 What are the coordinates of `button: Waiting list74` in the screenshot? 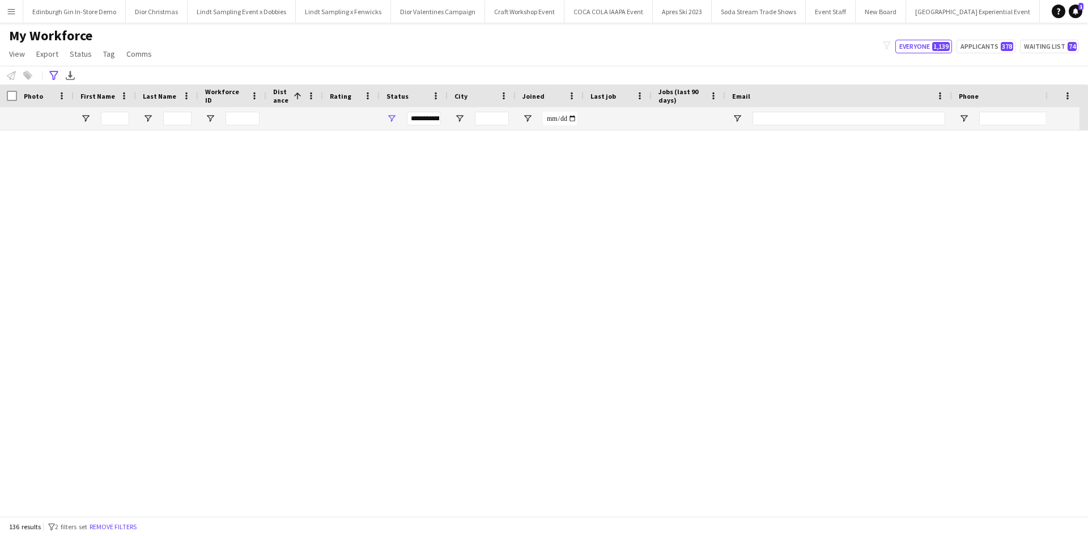 It's located at (1050, 46).